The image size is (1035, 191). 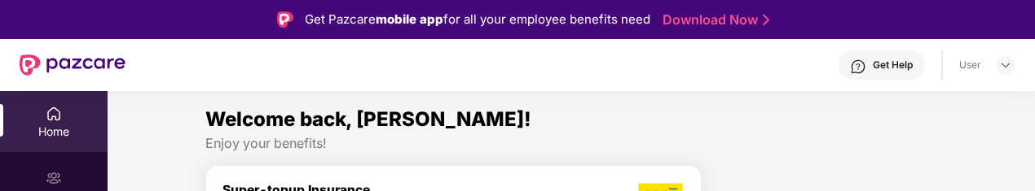 I want to click on img: svg+xml;base64,PHN2ZyBpZD0iSGVscC0zMngzMiIgeG1sbnM9Imh0dHA6Ly93d3cudzMub3JnLzIwMDAvc3ZnIiB3aWR0aD..., so click(x=858, y=67).